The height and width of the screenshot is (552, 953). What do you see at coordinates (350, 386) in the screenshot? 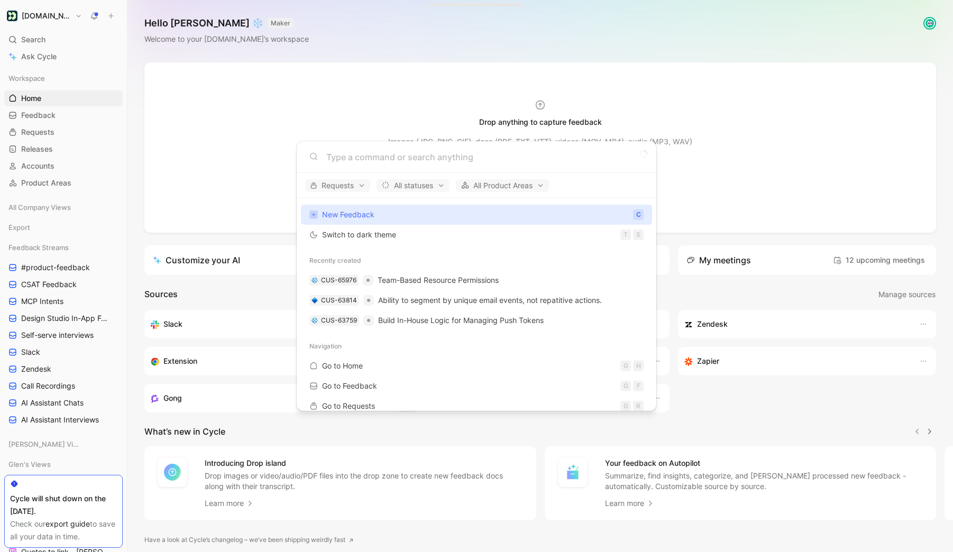
I see `span: Go to Feedback` at bounding box center [350, 386].